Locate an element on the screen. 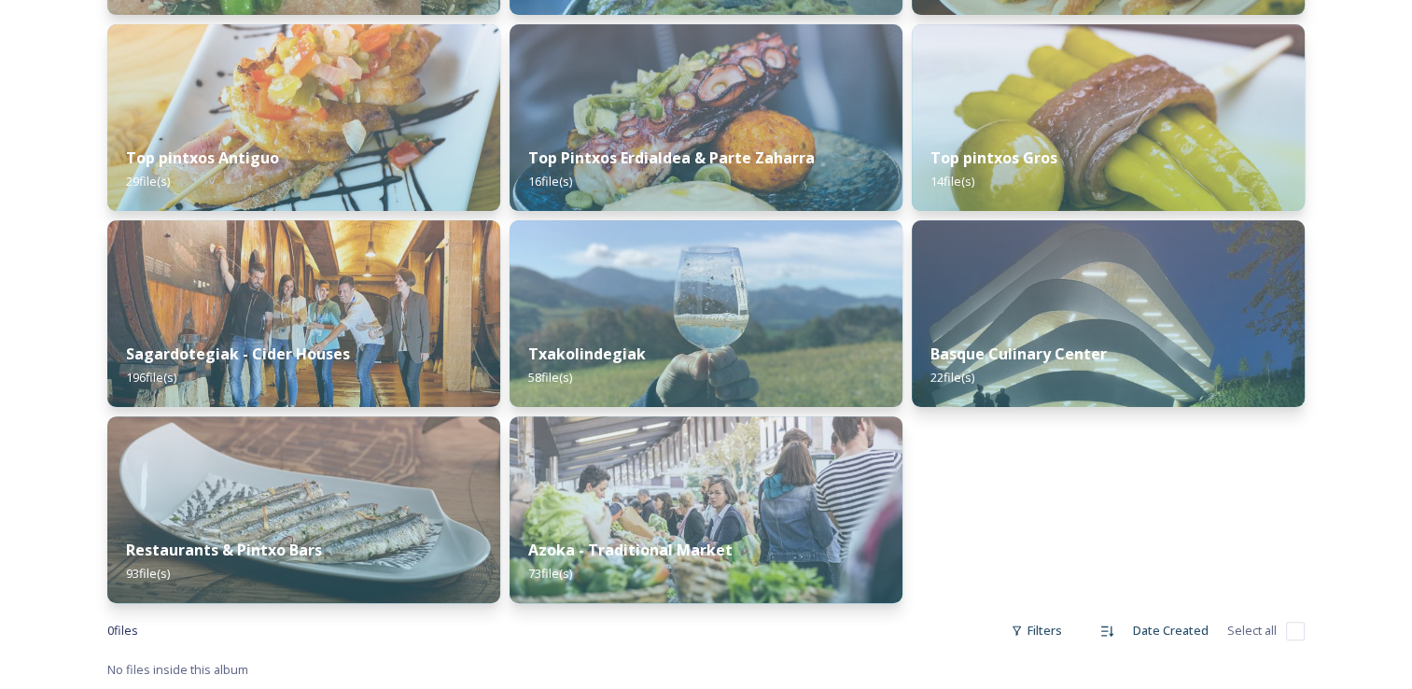 This screenshot has height=689, width=1412. span: Select all is located at coordinates (1252, 630).